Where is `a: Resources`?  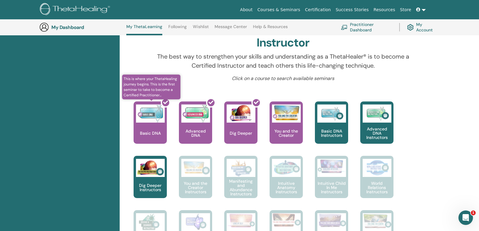
a: Resources is located at coordinates (385, 10).